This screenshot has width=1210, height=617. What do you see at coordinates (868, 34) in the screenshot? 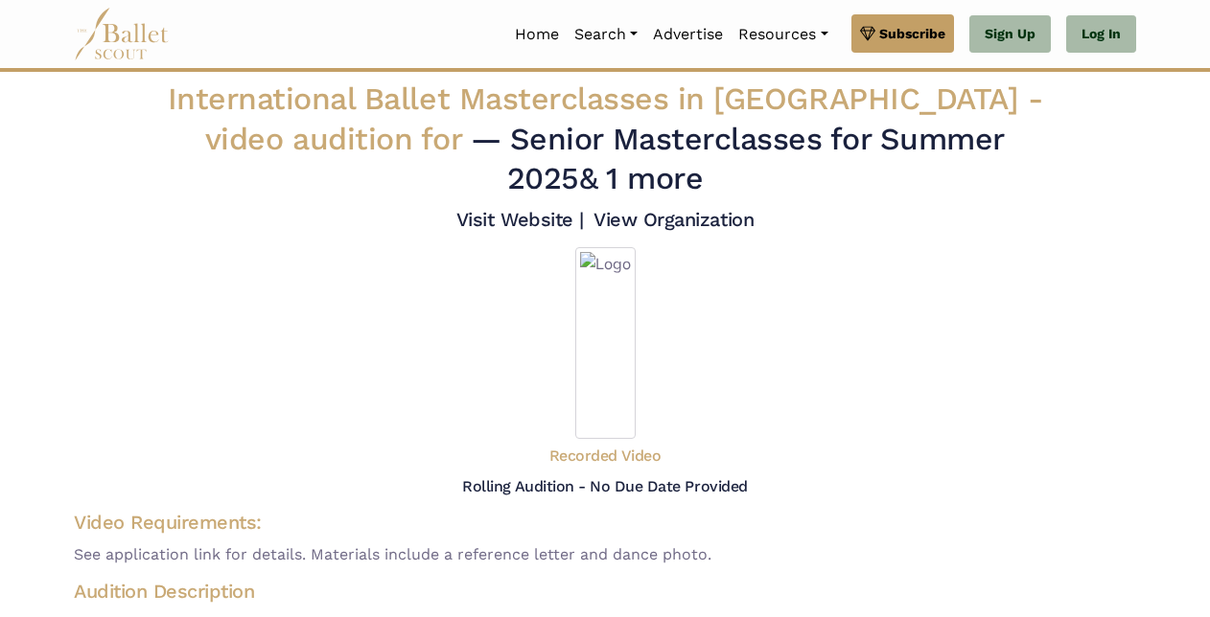
I see `img: gem.svg` at bounding box center [868, 34].